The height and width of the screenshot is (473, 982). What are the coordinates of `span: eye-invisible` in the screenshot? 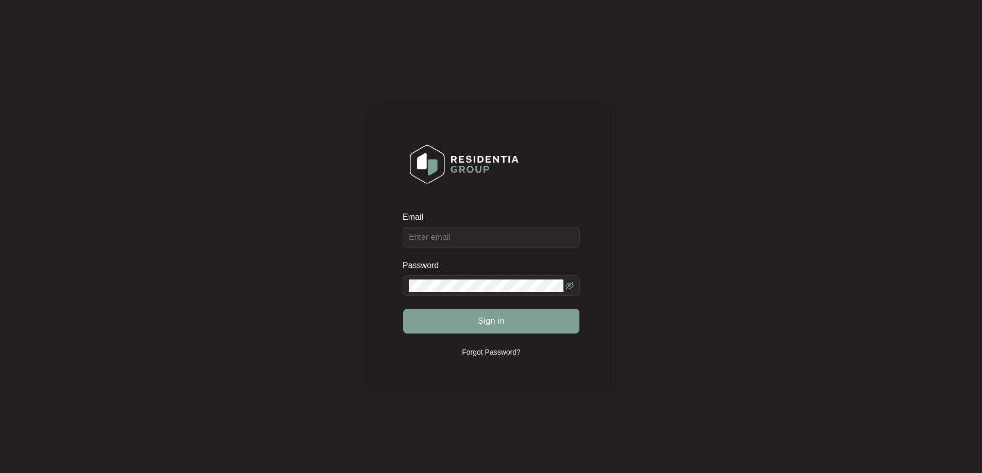 It's located at (569, 286).